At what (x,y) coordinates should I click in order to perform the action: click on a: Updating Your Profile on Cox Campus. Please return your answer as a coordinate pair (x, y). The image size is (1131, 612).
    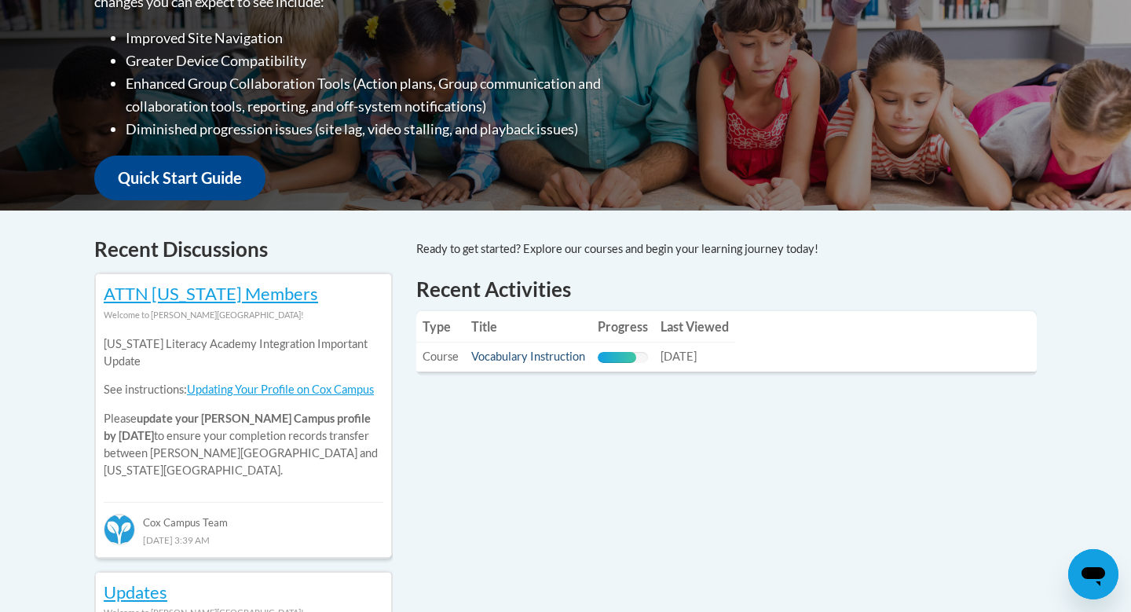
    Looking at the image, I should click on (280, 389).